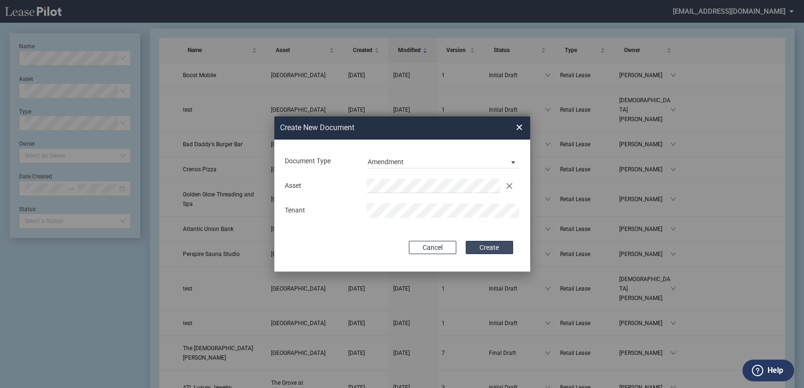  Describe the element at coordinates (381, 128) in the screenshot. I see `h2: Create New Document` at that location.